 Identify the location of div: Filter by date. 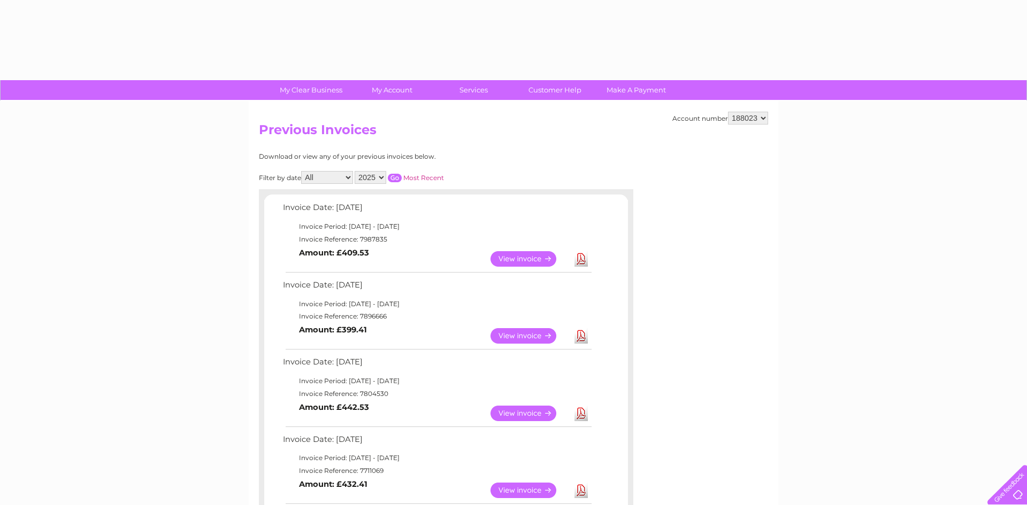
(399, 178).